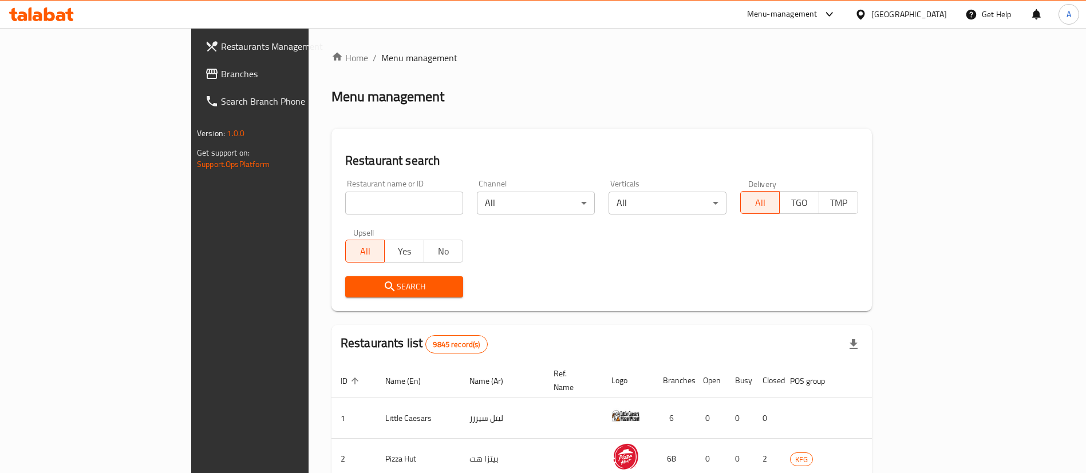 The width and height of the screenshot is (1086, 473). I want to click on span: POS group, so click(815, 381).